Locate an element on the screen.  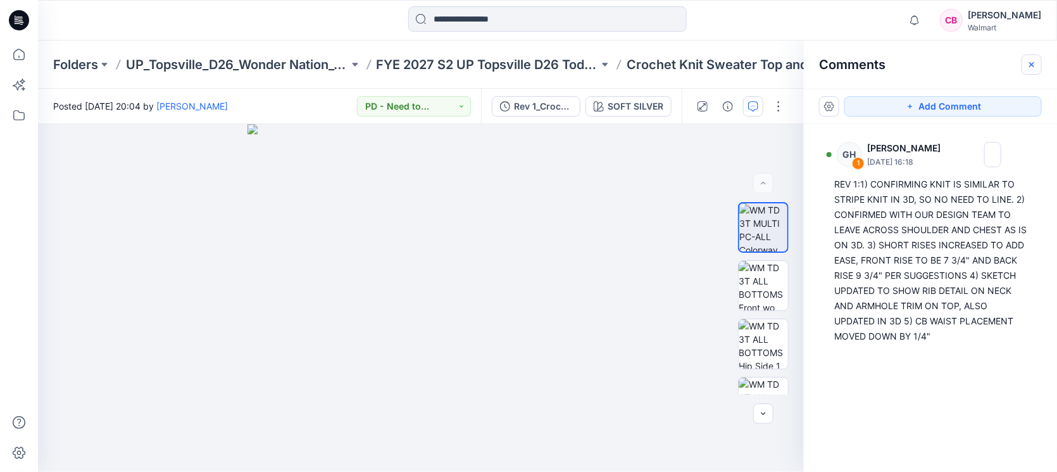
p: UP_Topsville_D26_Wonder Nation_Toddler Girl is located at coordinates (237, 65).